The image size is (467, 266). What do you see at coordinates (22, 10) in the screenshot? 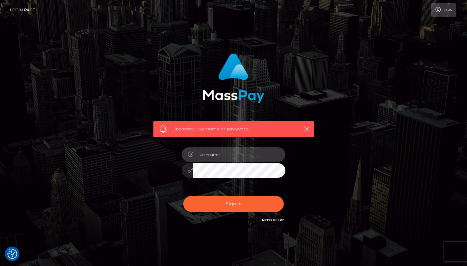
I see `a: Login Page` at bounding box center [22, 10].